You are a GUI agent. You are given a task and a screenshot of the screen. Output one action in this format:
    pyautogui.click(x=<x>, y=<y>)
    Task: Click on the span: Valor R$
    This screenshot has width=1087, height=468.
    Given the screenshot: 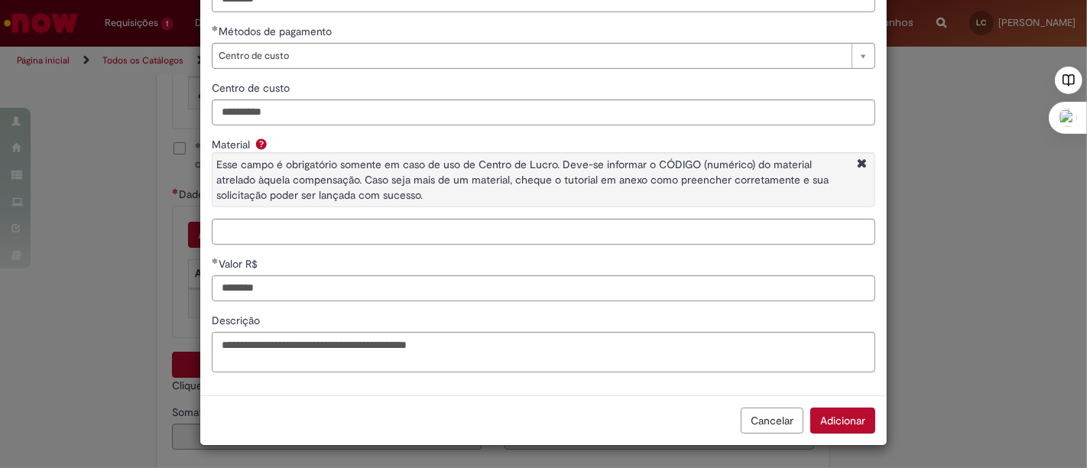 What is the action you would take?
    pyautogui.click(x=239, y=264)
    